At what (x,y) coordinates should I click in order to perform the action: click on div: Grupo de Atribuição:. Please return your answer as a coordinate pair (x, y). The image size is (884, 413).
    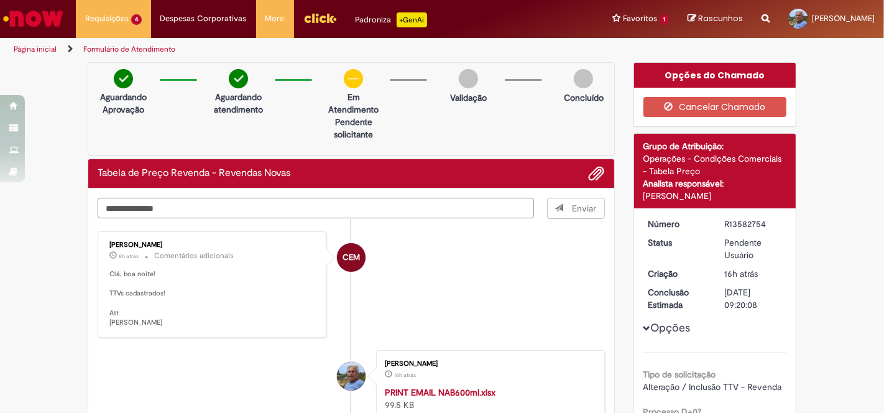
    Looking at the image, I should click on (715, 146).